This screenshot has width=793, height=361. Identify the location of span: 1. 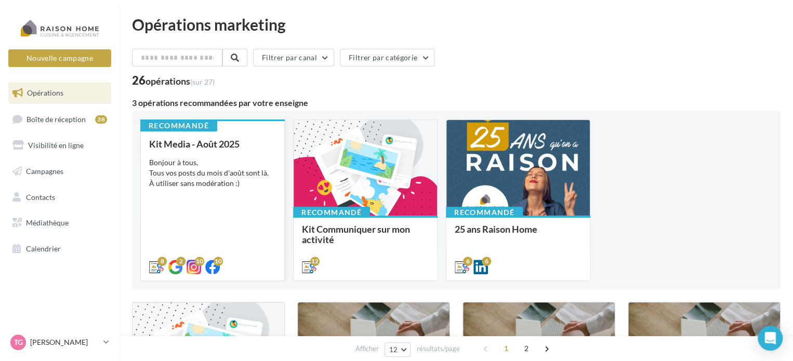
(506, 349).